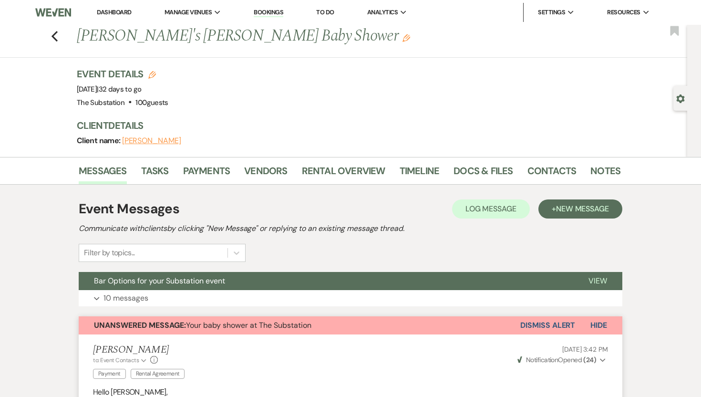 This screenshot has height=397, width=701. What do you see at coordinates (491, 209) in the screenshot?
I see `span: Log Message` at bounding box center [491, 209].